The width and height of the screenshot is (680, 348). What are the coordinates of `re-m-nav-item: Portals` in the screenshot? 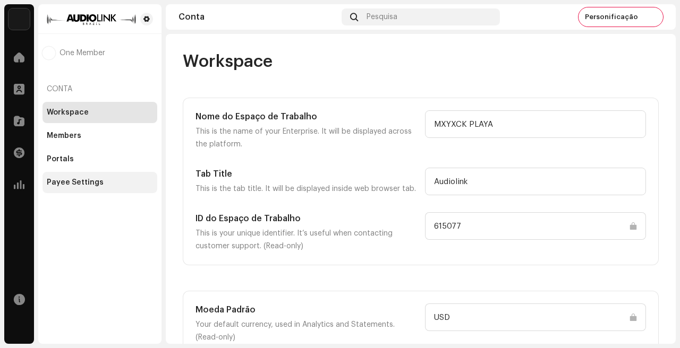 It's located at (100, 159).